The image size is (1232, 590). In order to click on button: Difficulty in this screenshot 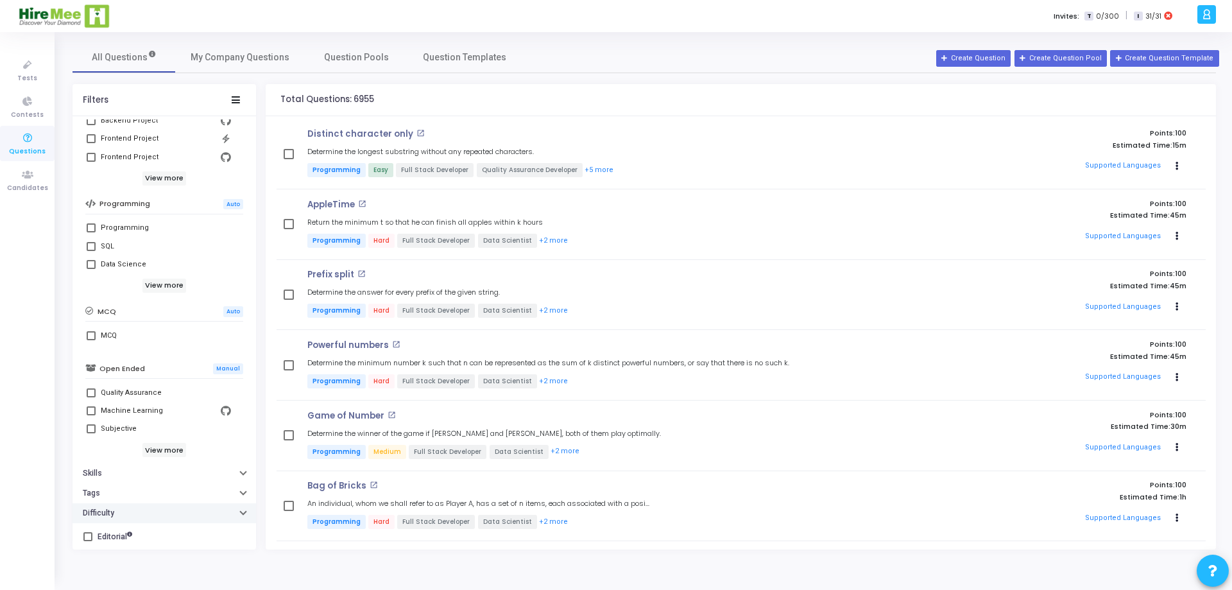, I will do `click(164, 513)`.